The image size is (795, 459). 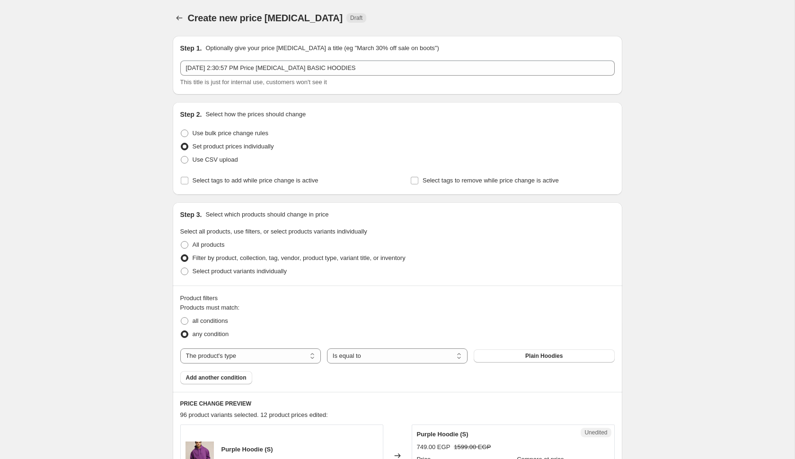 What do you see at coordinates (216, 378) in the screenshot?
I see `span: Add another condition` at bounding box center [216, 378].